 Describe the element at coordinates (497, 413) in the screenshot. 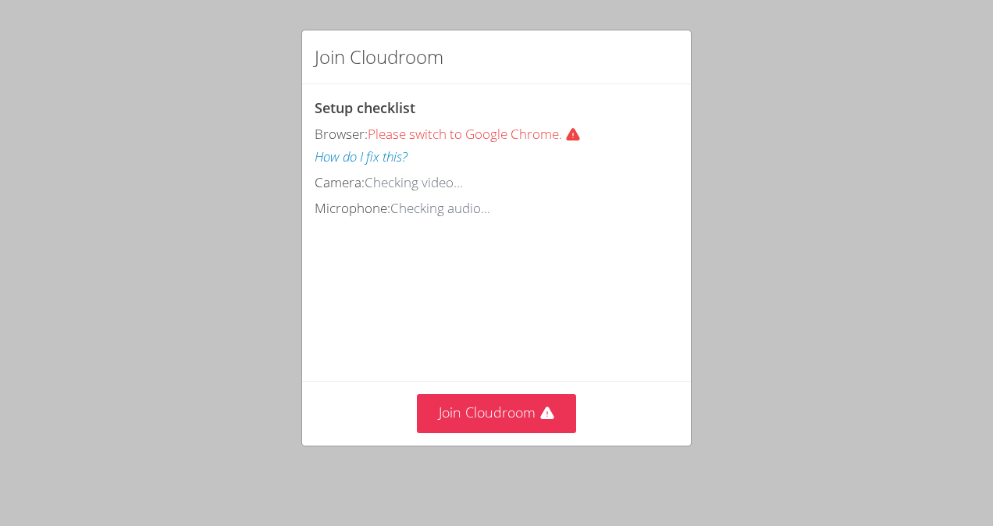

I see `button: Join Cloudroom` at that location.